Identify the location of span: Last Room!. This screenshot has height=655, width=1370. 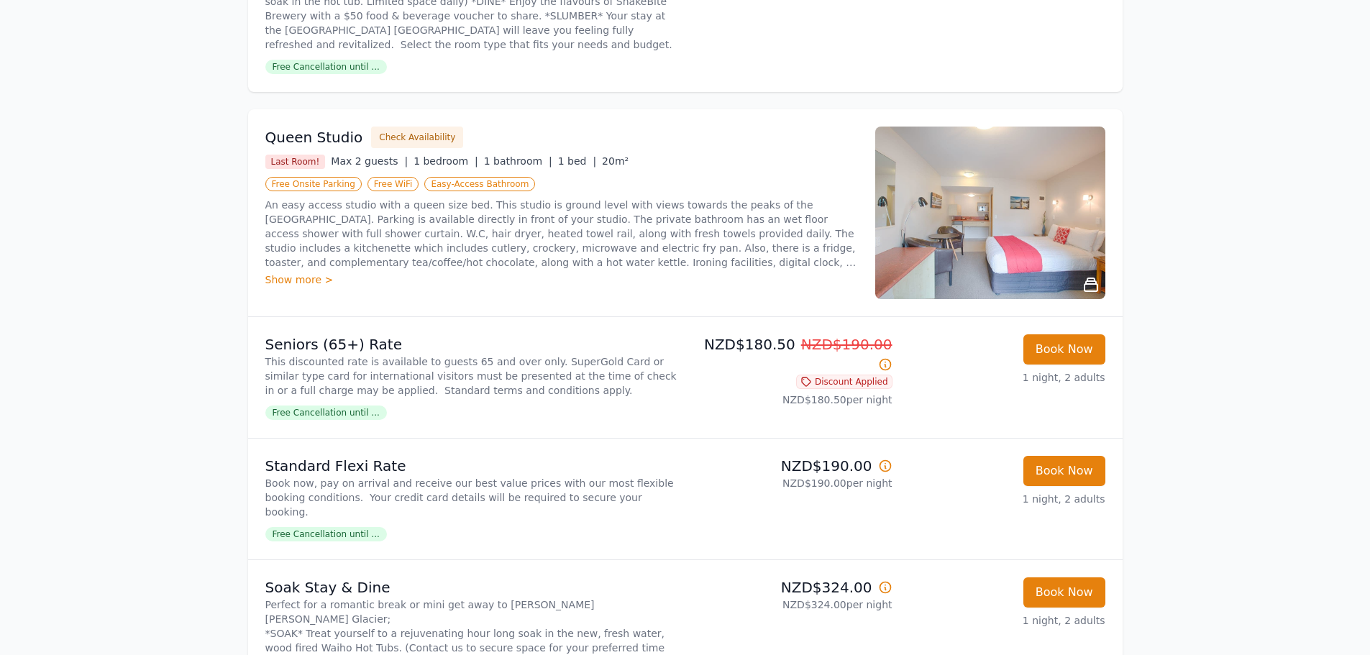
(295, 162).